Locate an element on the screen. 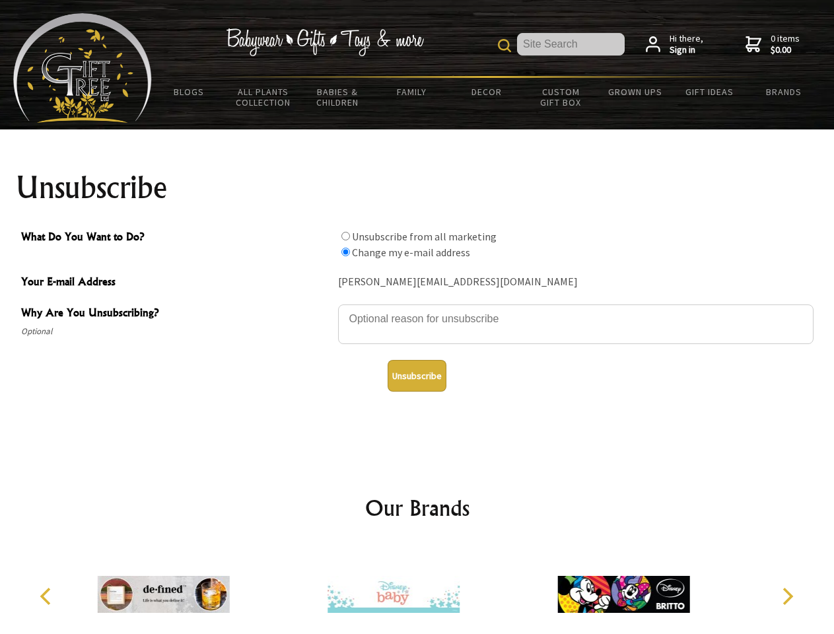  a: 0 items$0.00 is located at coordinates (773, 44).